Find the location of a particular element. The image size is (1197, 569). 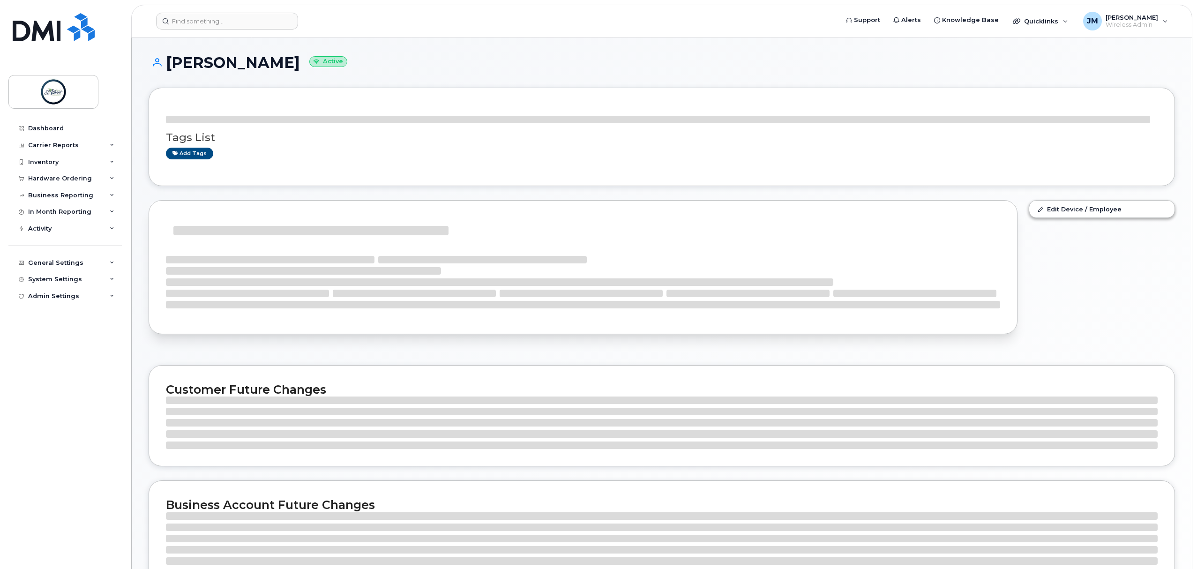

h2: Customer Future Changes is located at coordinates (662, 389).